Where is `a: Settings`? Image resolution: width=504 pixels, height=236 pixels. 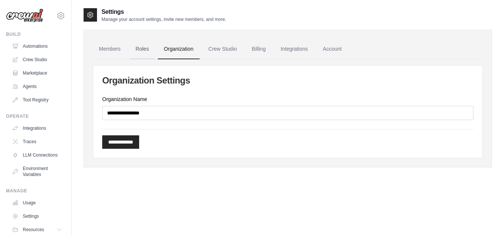
a: Settings is located at coordinates (37, 216).